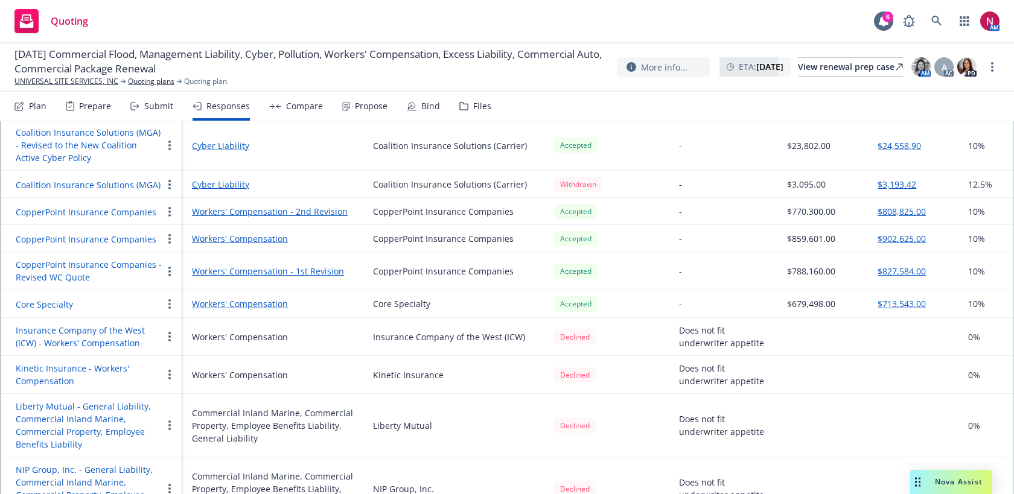 This screenshot has width=1014, height=494. I want to click on span: Quoting, so click(69, 21).